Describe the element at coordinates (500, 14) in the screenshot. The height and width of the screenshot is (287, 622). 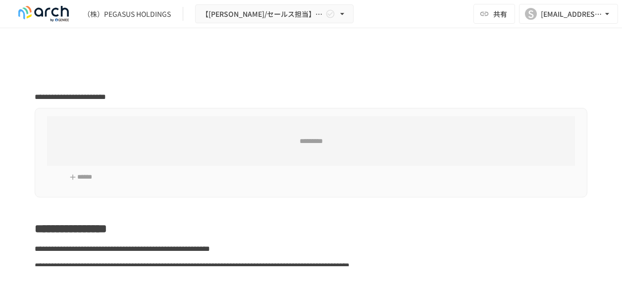
I see `span: 共有` at that location.